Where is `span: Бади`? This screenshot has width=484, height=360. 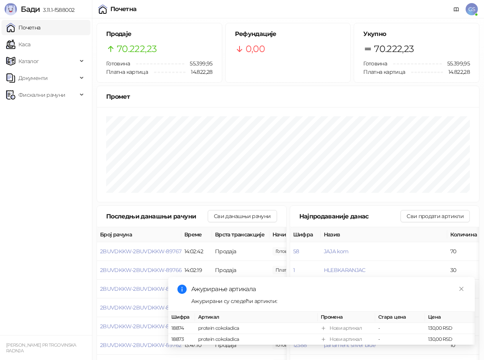 span: Бади is located at coordinates (30, 9).